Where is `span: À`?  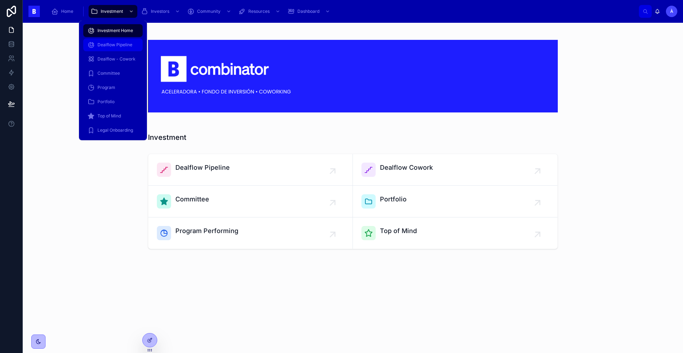 span: À is located at coordinates (672, 11).